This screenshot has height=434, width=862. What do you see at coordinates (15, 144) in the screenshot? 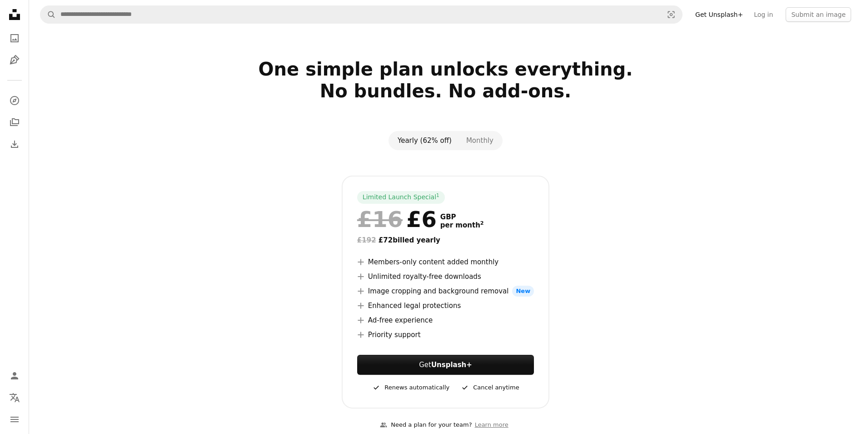
I see `a: Download History` at bounding box center [15, 144].